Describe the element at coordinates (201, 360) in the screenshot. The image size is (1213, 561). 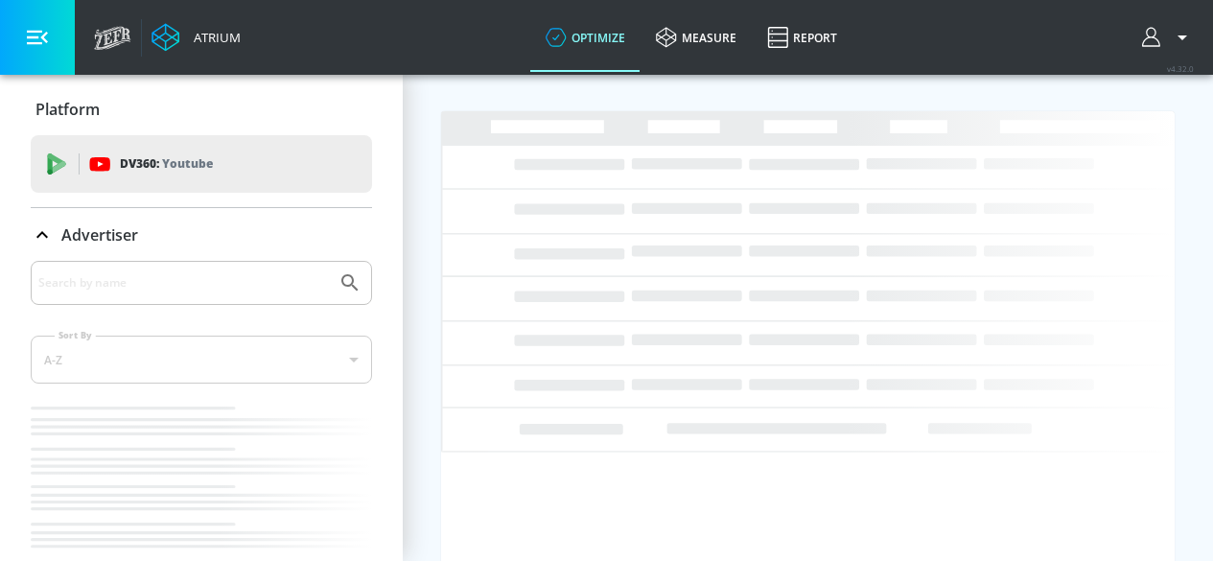
I see `div: A-Z` at that location.